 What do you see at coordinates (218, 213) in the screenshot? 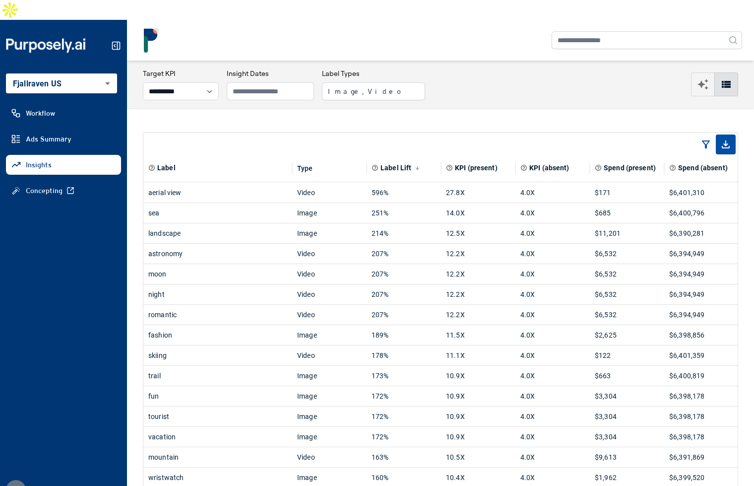
I see `div: sea` at bounding box center [218, 213].